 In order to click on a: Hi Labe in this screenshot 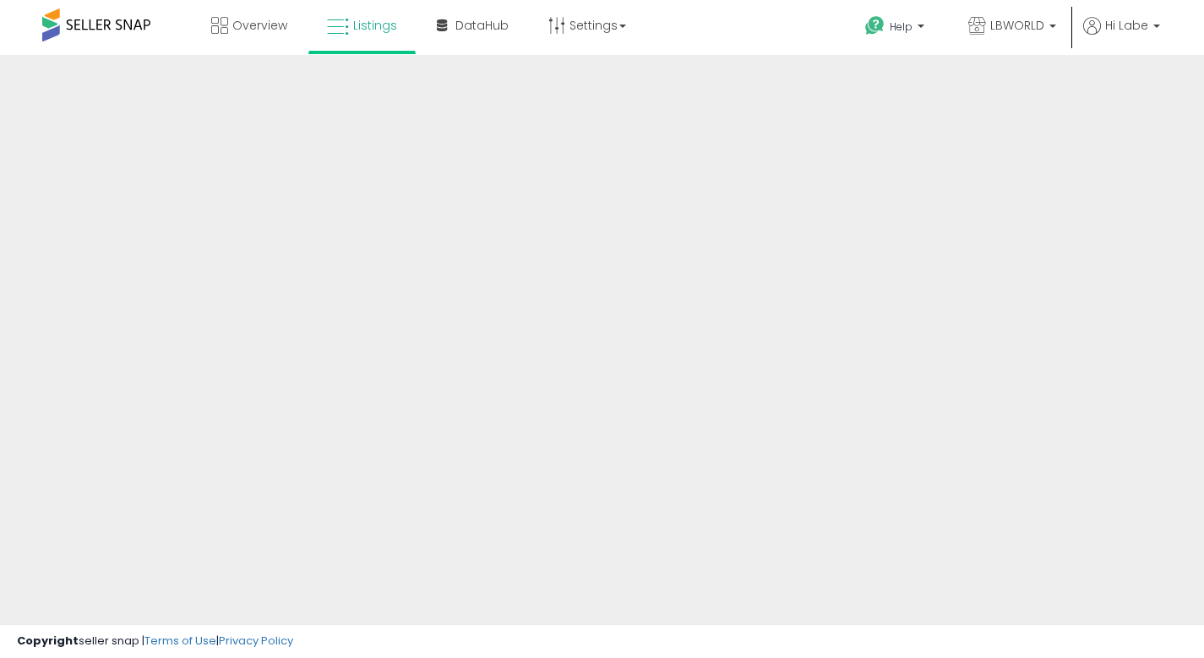, I will do `click(1122, 35)`.